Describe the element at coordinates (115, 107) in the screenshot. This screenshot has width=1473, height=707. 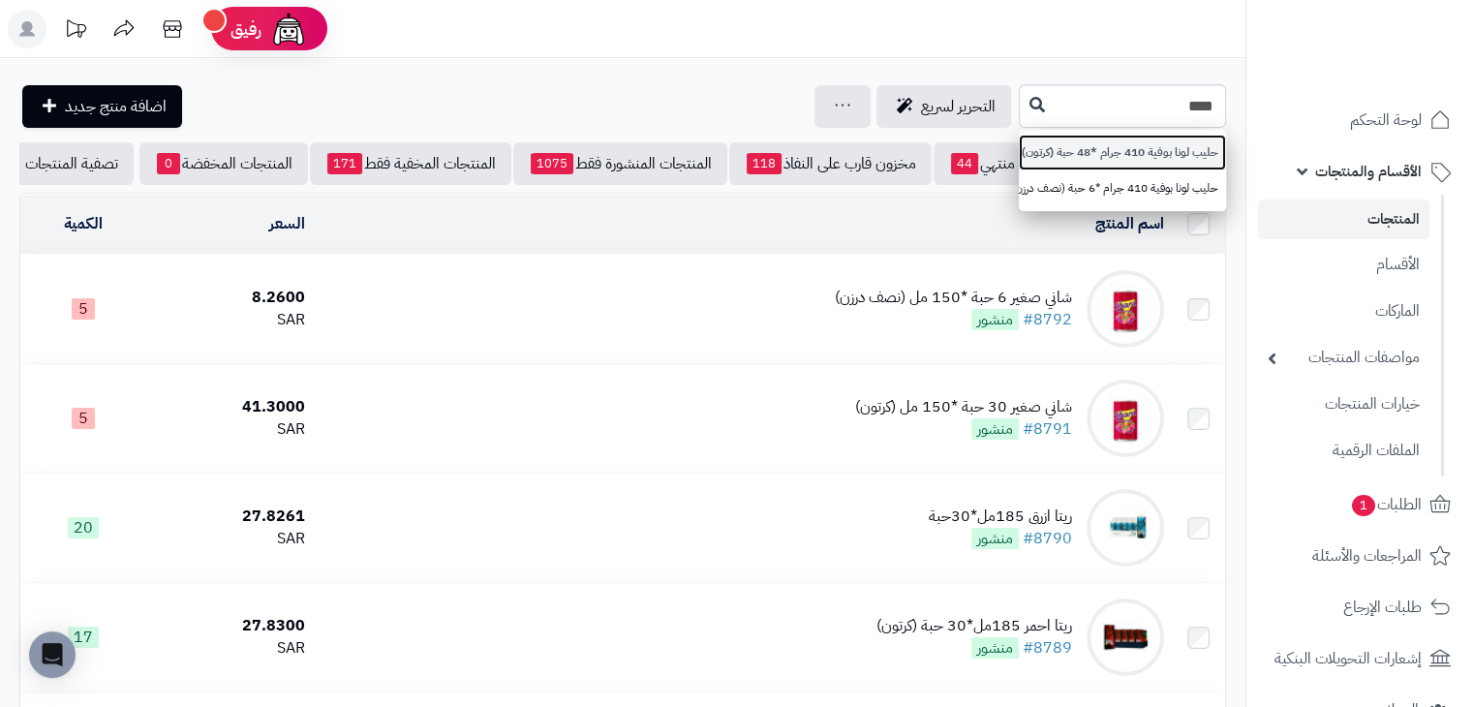
I see `span: اضافة منتج جديد` at that location.